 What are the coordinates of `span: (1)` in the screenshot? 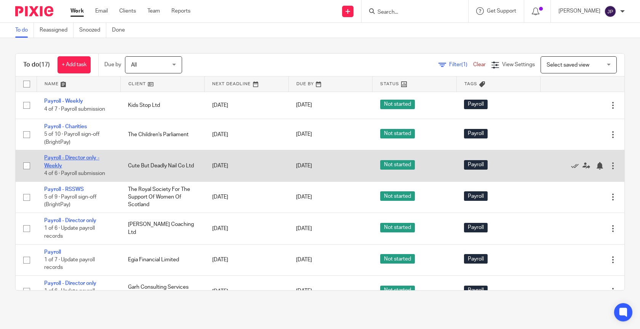 It's located at (464, 65).